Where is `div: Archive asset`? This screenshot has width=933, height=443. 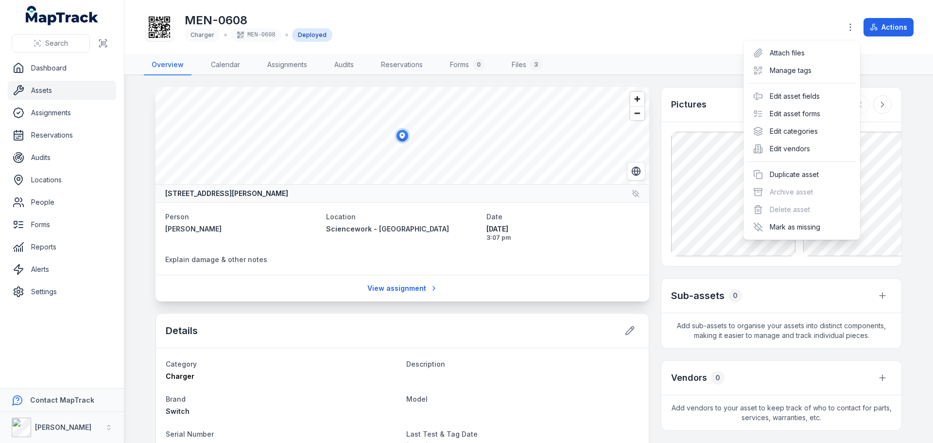 div: Archive asset is located at coordinates (802, 192).